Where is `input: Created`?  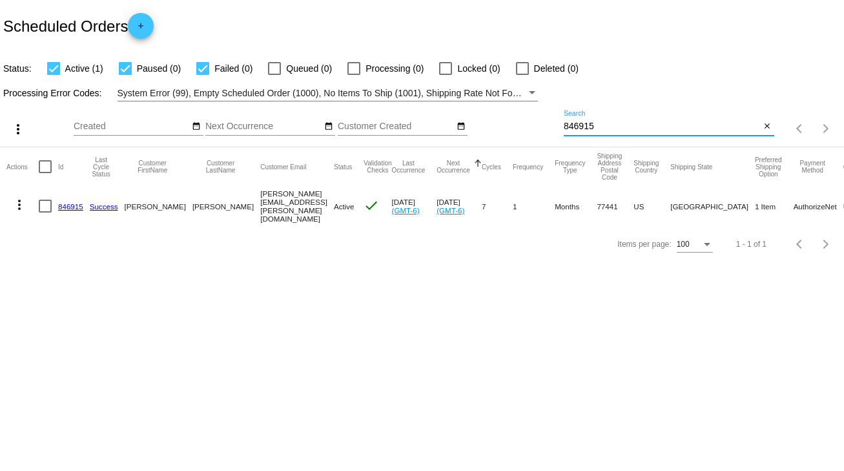 input: Created is located at coordinates (132, 127).